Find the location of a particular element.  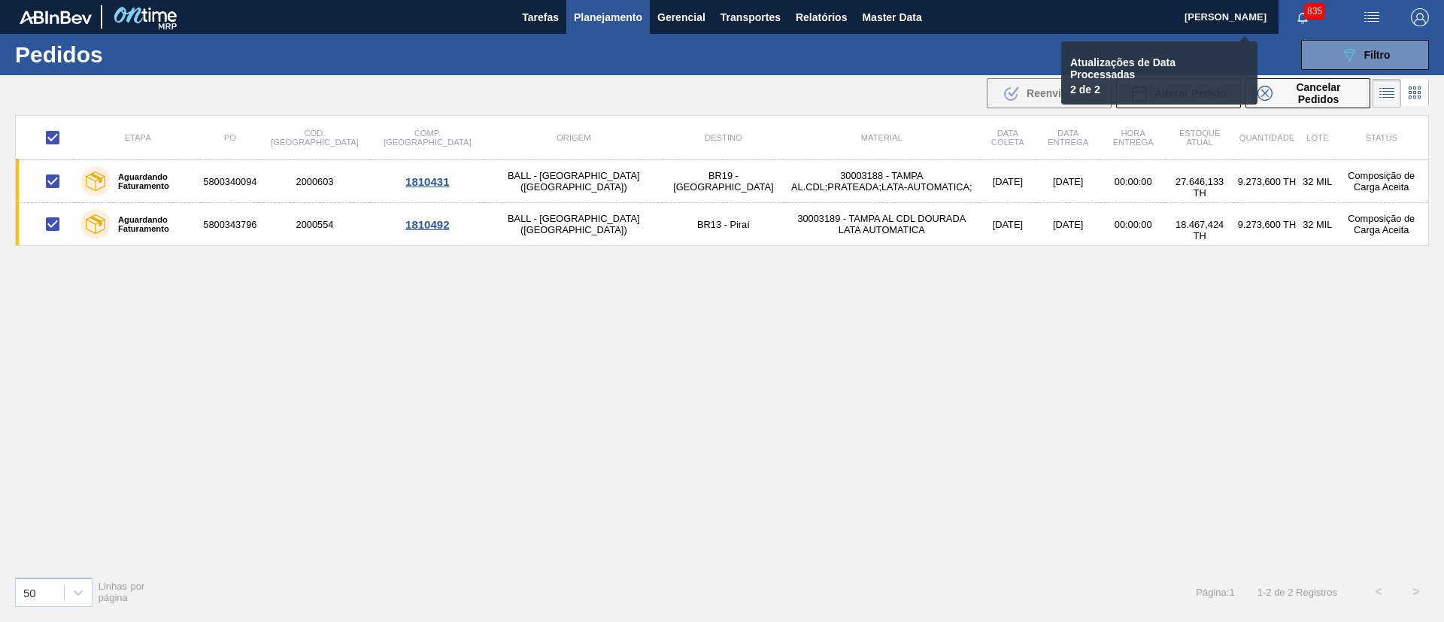

img: userActions is located at coordinates (1372, 17).